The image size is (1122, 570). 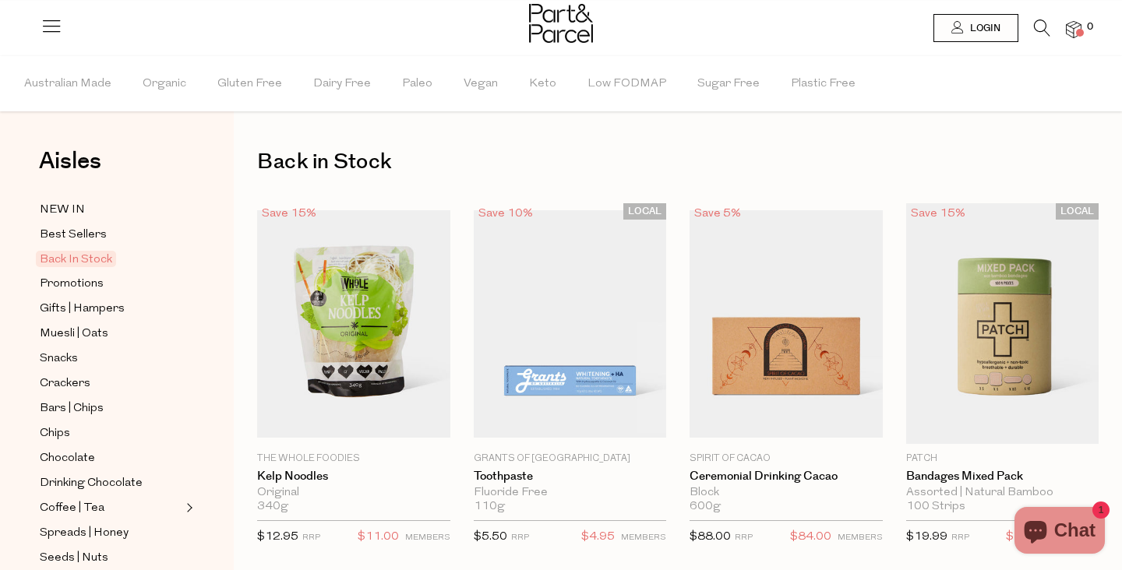 I want to click on p: Patch, so click(x=1002, y=459).